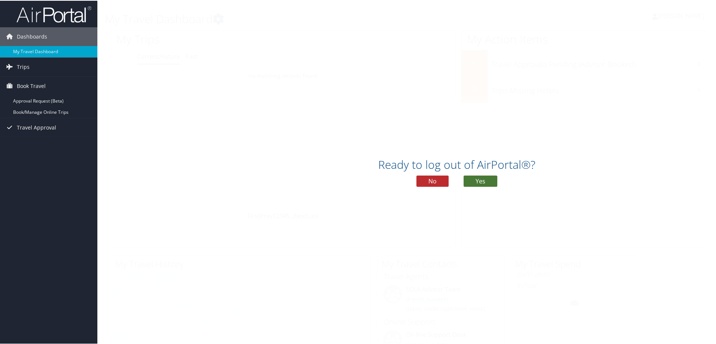  I want to click on span: Trips, so click(23, 66).